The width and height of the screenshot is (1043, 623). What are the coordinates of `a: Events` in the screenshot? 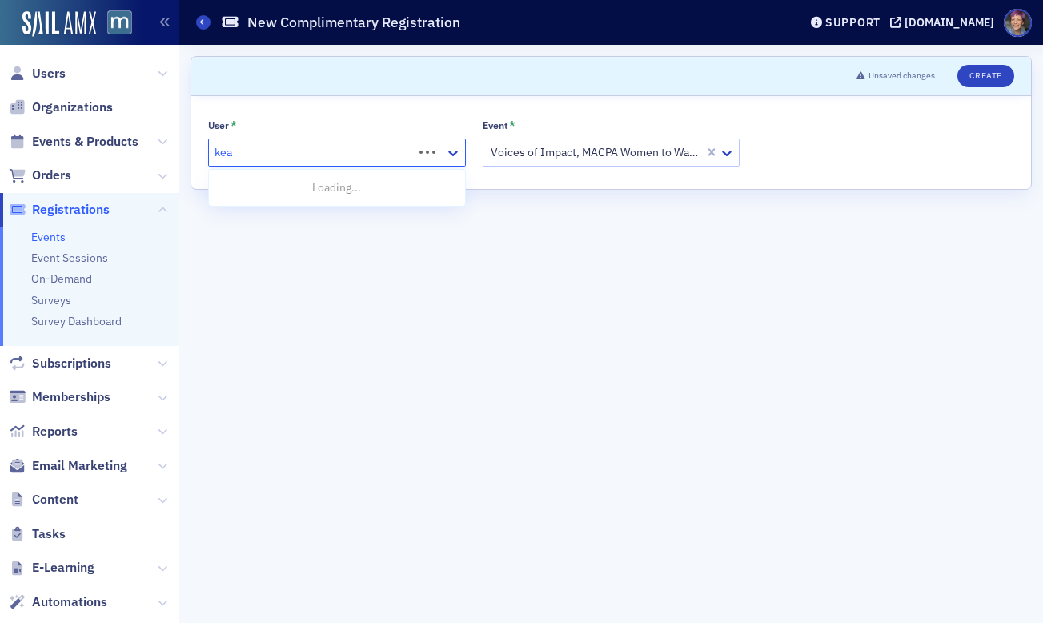 It's located at (48, 237).